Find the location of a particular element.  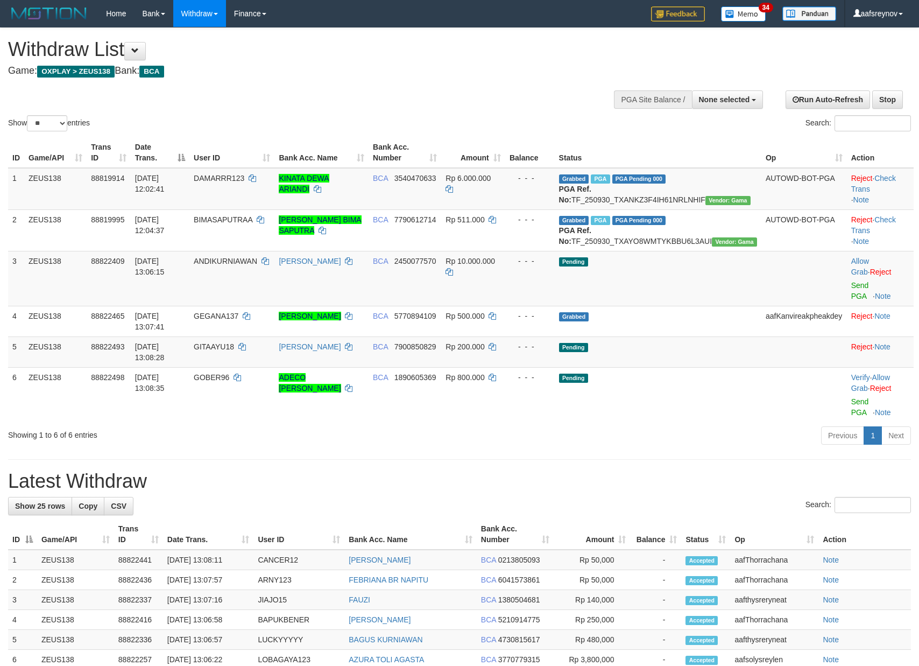

a: KINATA DEWA ARIANDI is located at coordinates (304, 184).